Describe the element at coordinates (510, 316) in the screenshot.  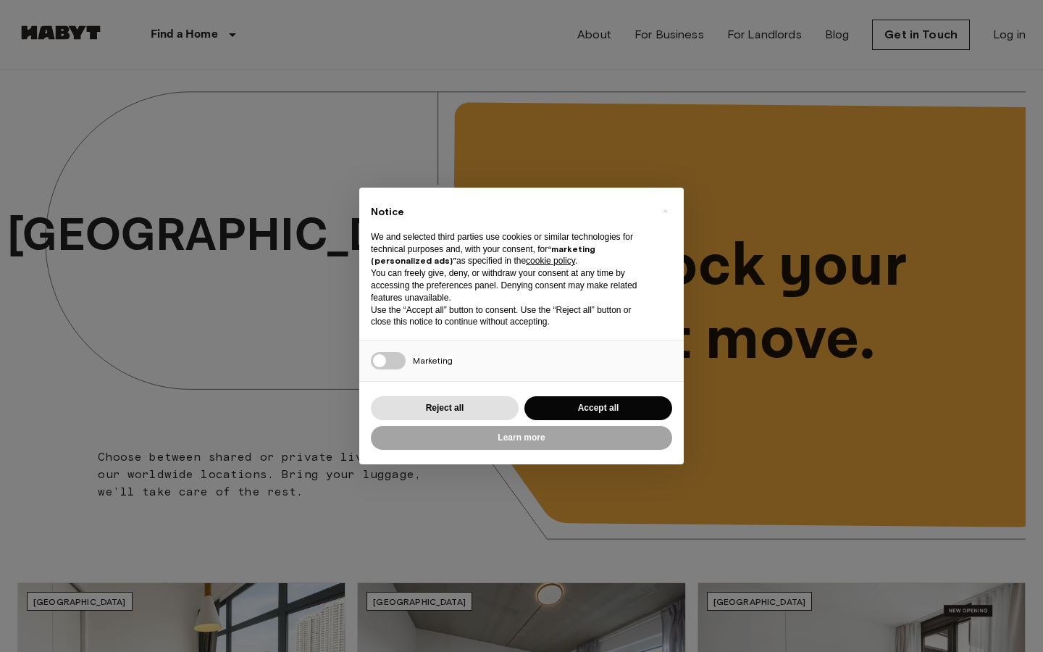
I see `p: Use the “Accept all” button to consent. Use the “Reject all” button or close this notice to conti...` at that location.